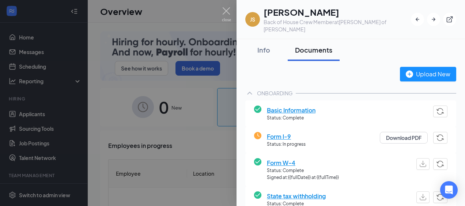 The image size is (465, 206). Describe the element at coordinates (296, 196) in the screenshot. I see `span: State tax withholding` at that location.